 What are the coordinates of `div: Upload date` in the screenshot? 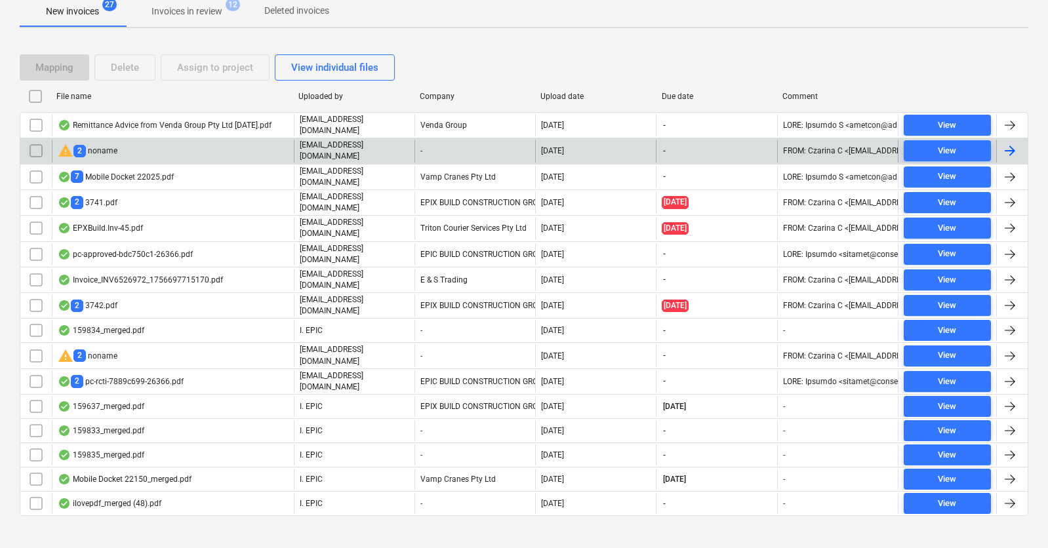 It's located at (595, 96).